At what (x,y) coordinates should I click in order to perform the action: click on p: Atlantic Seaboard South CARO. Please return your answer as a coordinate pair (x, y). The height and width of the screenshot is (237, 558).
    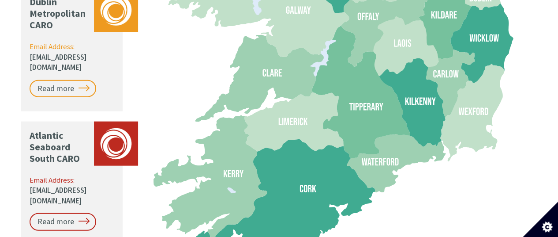
    Looking at the image, I should click on (60, 147).